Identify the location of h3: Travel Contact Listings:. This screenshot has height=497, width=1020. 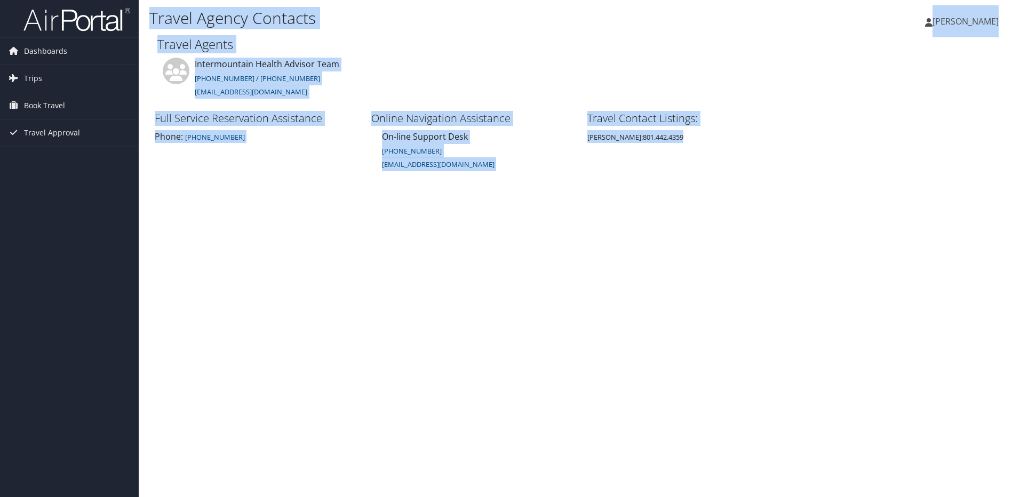
(690, 118).